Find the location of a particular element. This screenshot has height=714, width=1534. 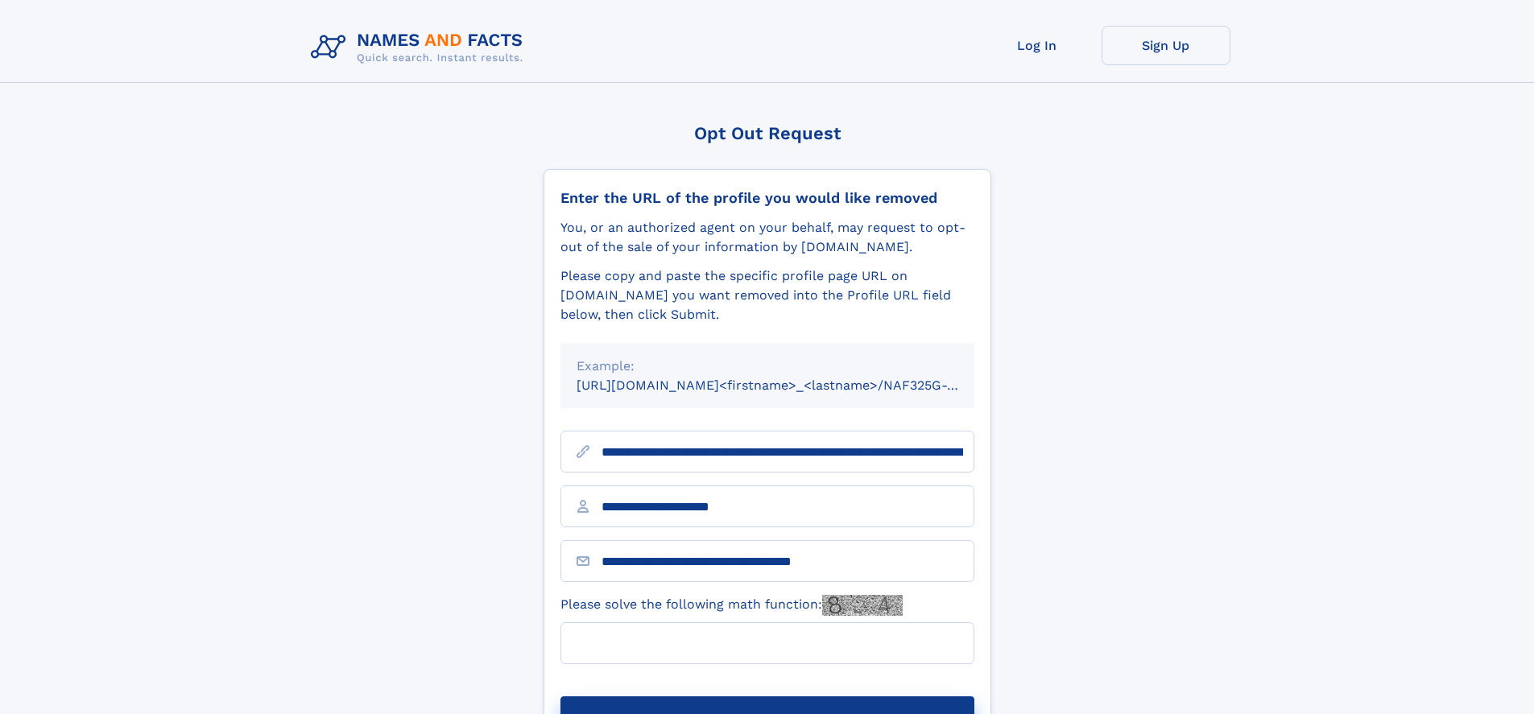

div: You, or an authorized agent on your behalf, may request to opt-out of the sale of your informatio... is located at coordinates (767, 238).